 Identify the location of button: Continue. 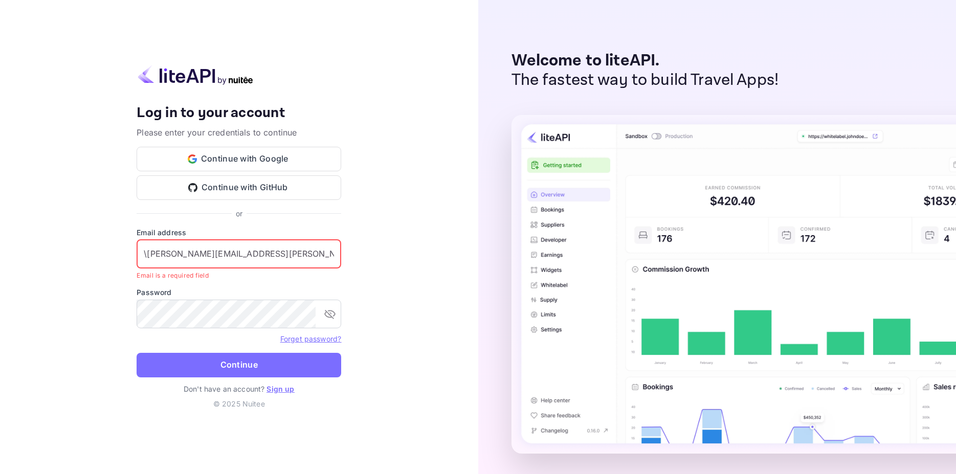
(239, 365).